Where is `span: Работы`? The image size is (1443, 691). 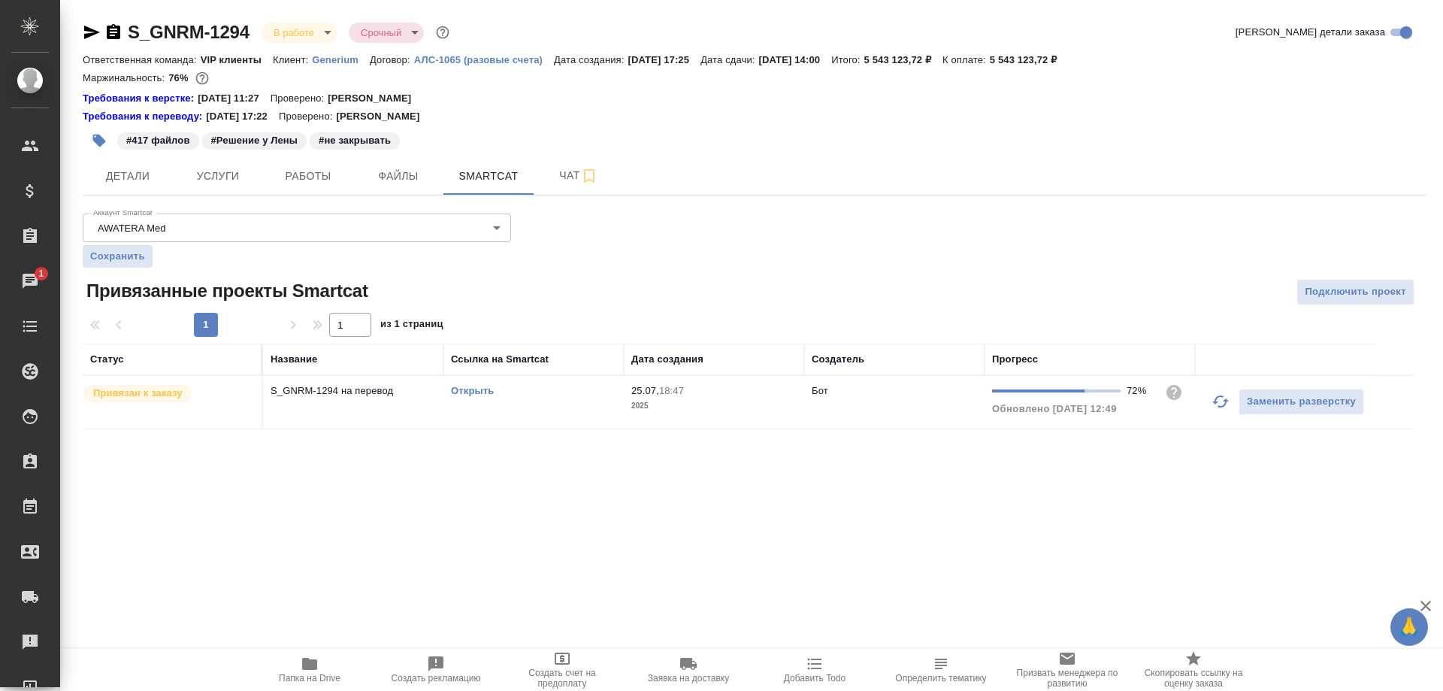 span: Работы is located at coordinates (308, 176).